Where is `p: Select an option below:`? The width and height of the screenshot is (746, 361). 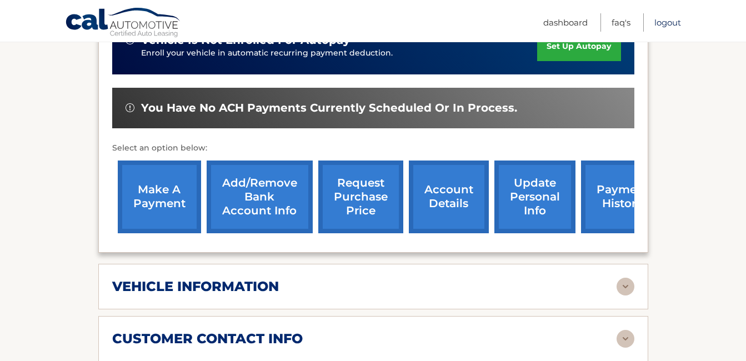 p: Select an option below: is located at coordinates (373, 148).